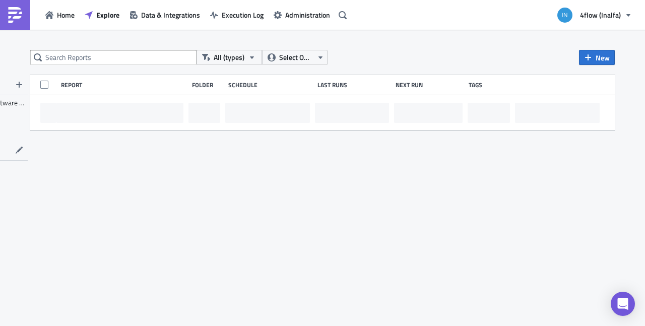 The image size is (645, 326). Describe the element at coordinates (66, 15) in the screenshot. I see `span: Home` at that location.